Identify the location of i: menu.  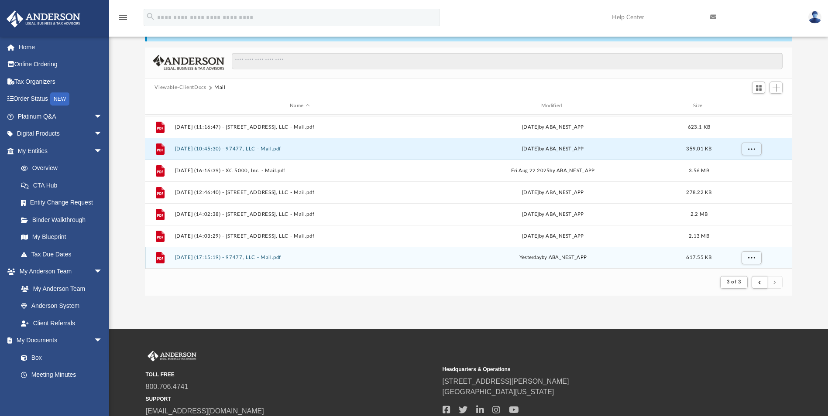
(123, 17).